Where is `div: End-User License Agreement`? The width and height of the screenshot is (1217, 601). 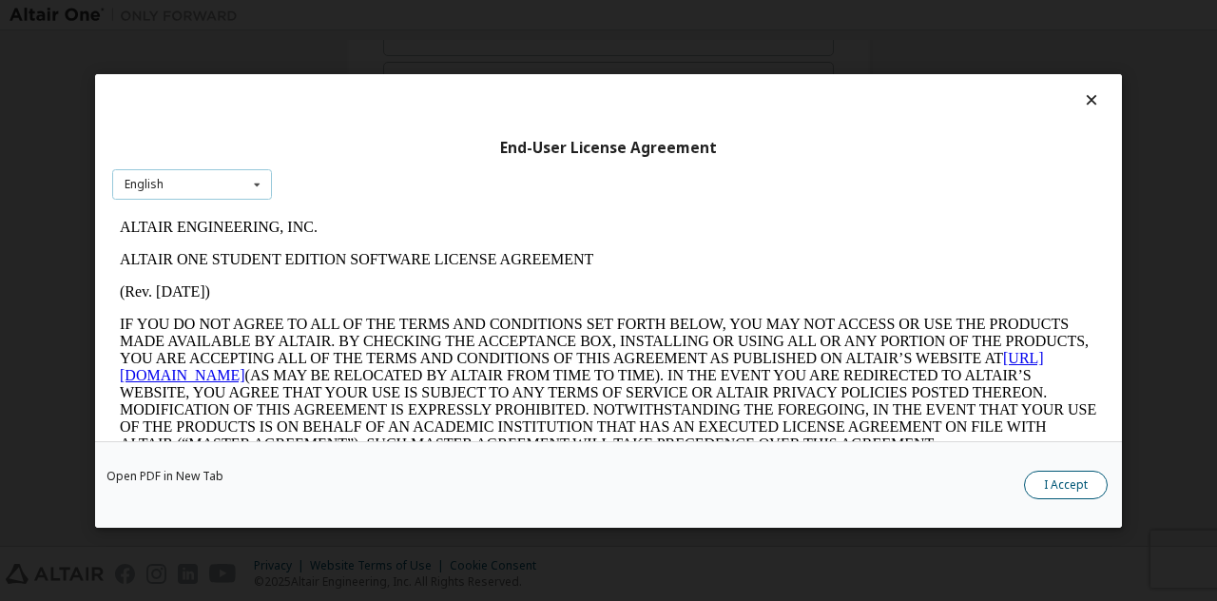 div: End-User License Agreement is located at coordinates (608, 147).